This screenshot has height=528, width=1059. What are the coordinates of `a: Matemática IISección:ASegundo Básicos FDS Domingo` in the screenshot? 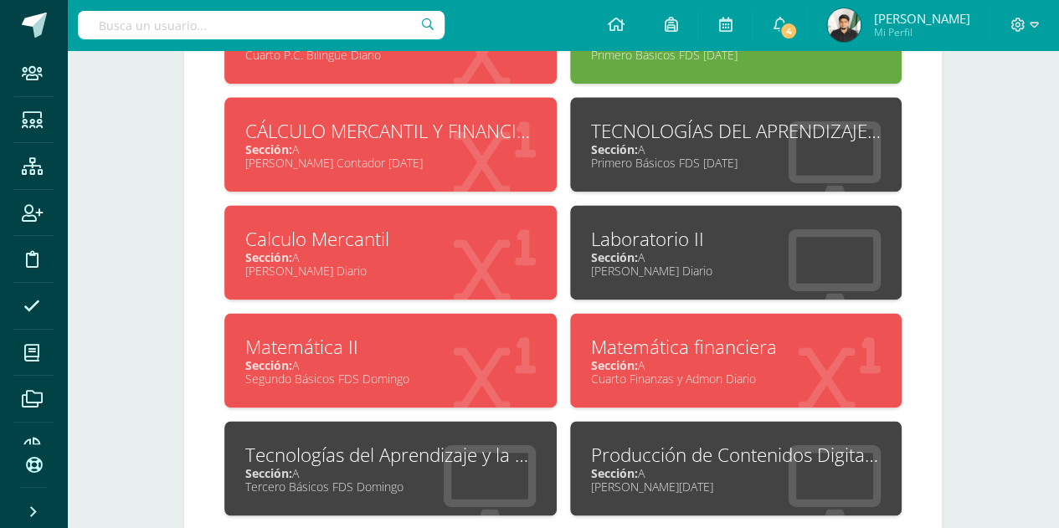 It's located at (390, 360).